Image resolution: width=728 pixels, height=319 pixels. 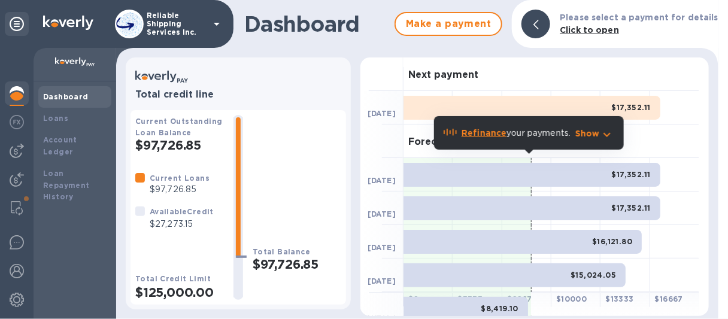 What do you see at coordinates (589, 30) in the screenshot?
I see `b: Click to open` at bounding box center [589, 30].